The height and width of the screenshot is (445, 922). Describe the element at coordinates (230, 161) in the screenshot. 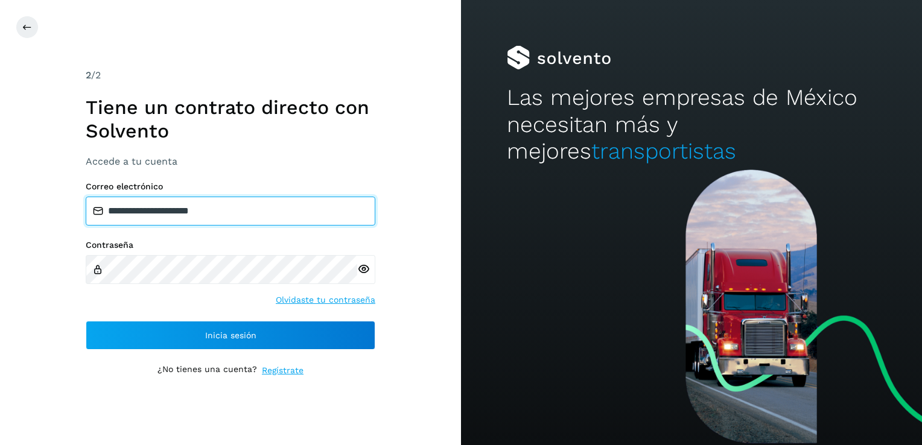

I see `h3: Accede a tu cuenta` at that location.